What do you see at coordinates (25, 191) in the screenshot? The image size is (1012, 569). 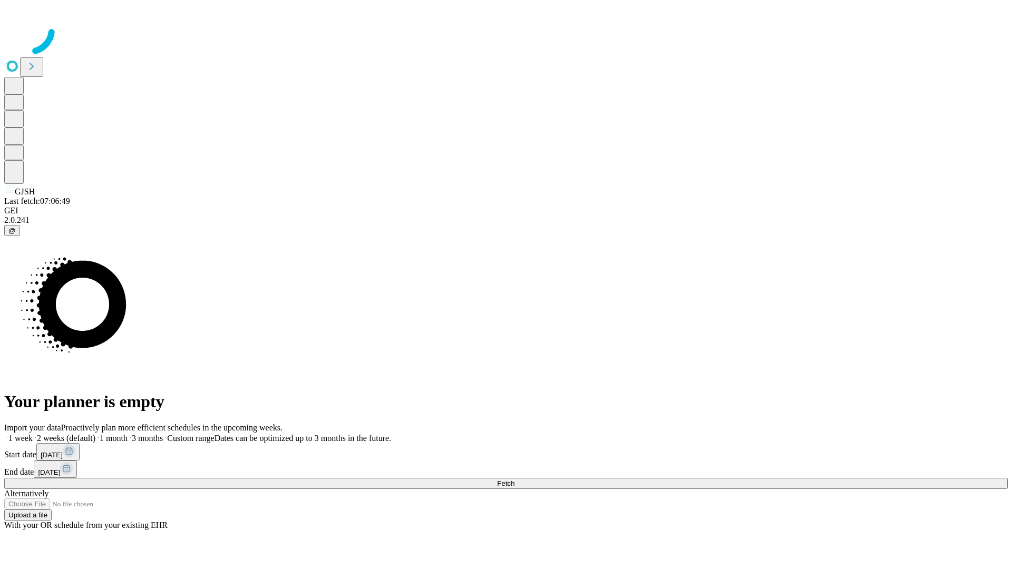 I see `span: GJSH` at bounding box center [25, 191].